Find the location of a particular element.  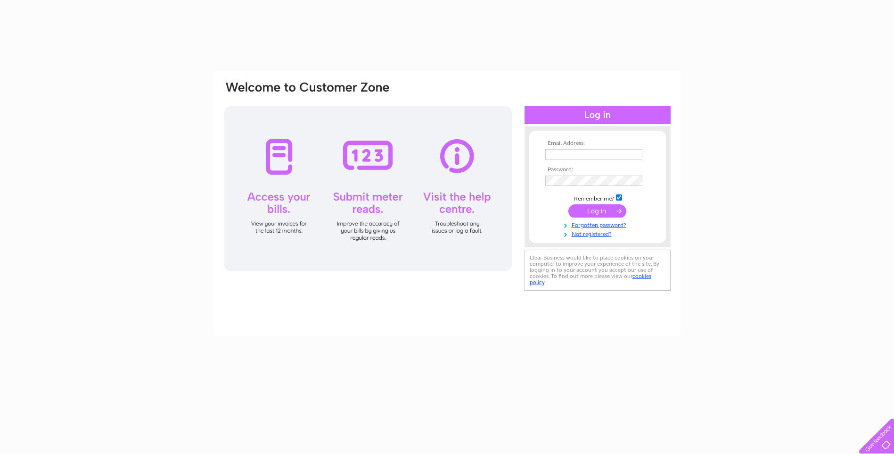

a: cookies policy is located at coordinates (591, 279).